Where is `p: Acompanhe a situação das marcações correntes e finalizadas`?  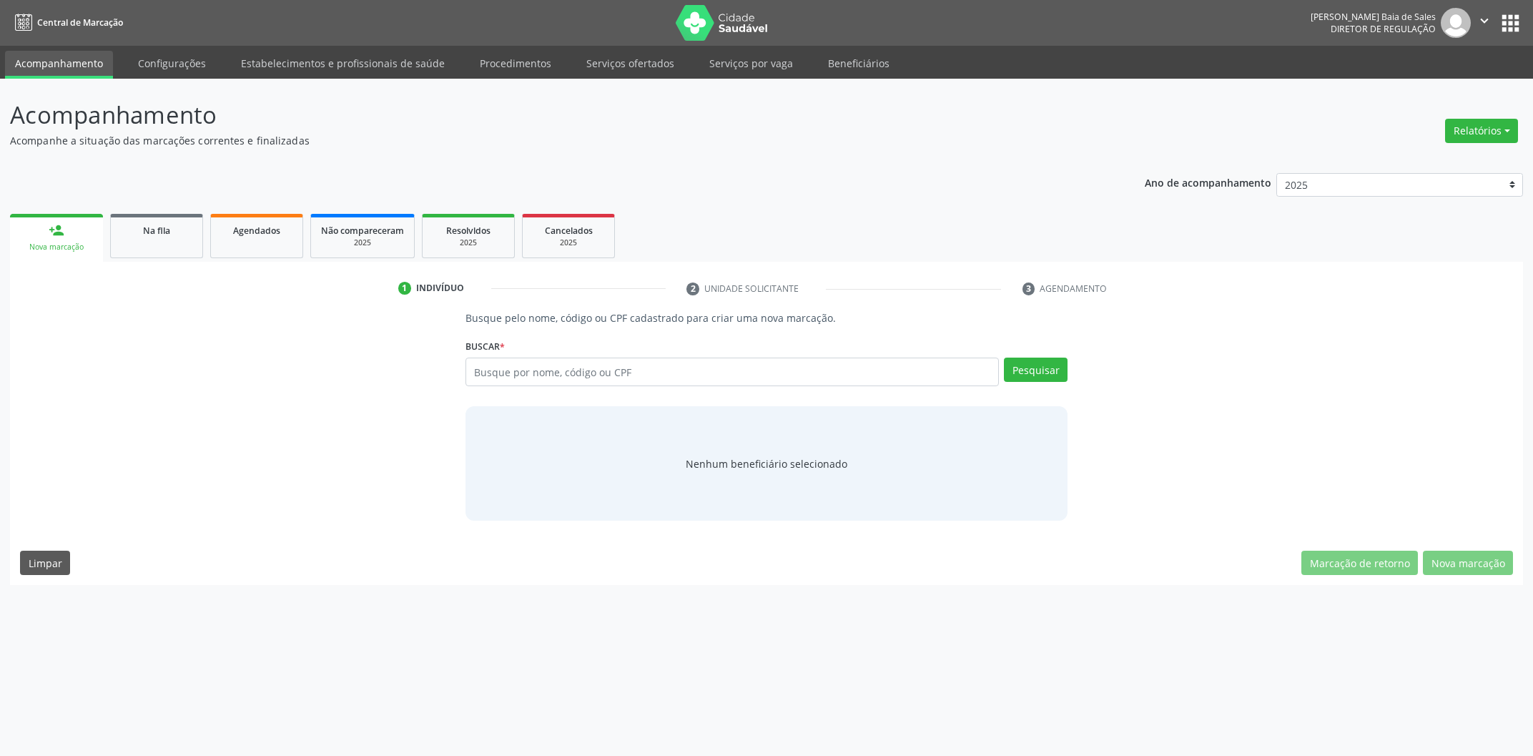 p: Acompanhe a situação das marcações correntes e finalizadas is located at coordinates (539, 140).